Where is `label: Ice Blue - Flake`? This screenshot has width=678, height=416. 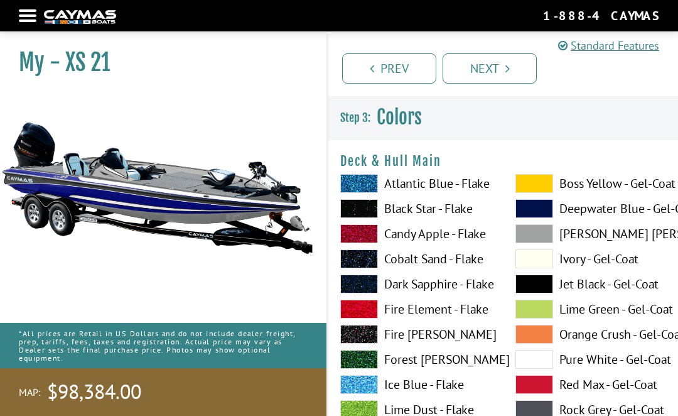 label: Ice Blue - Flake is located at coordinates (415, 384).